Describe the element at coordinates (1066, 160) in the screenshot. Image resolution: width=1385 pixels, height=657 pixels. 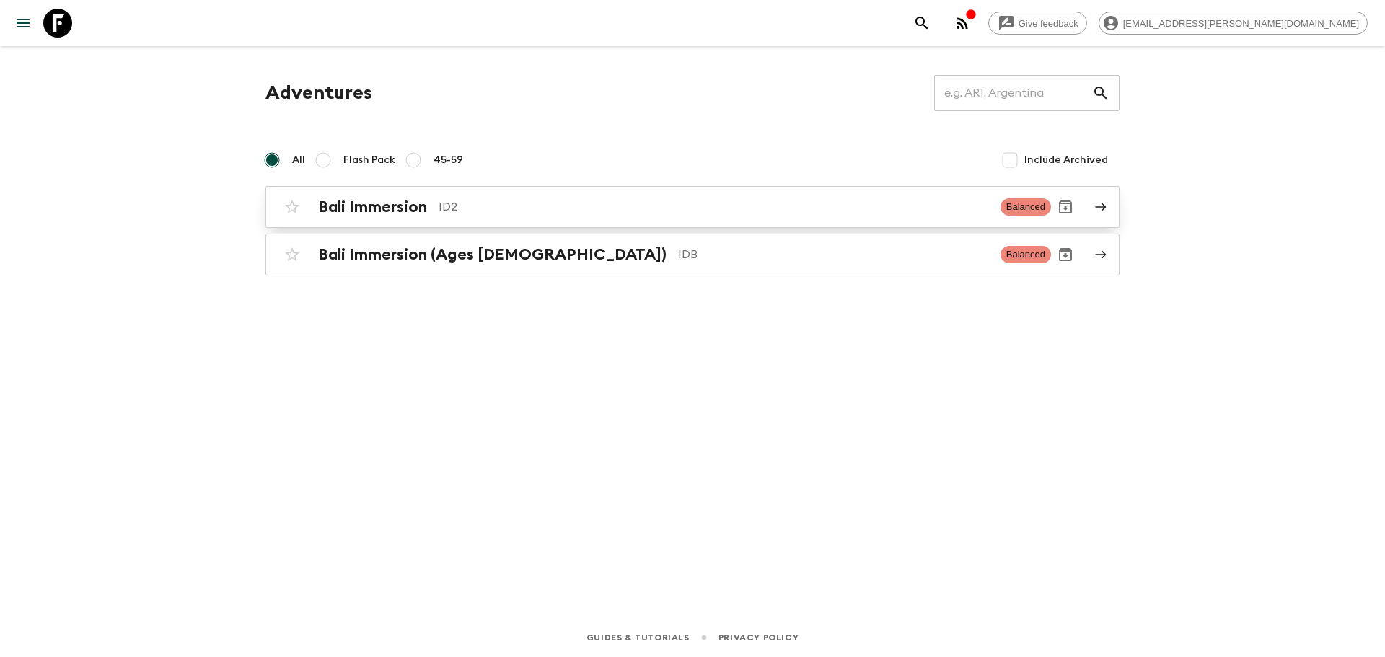
I see `span: Include Archived` at that location.